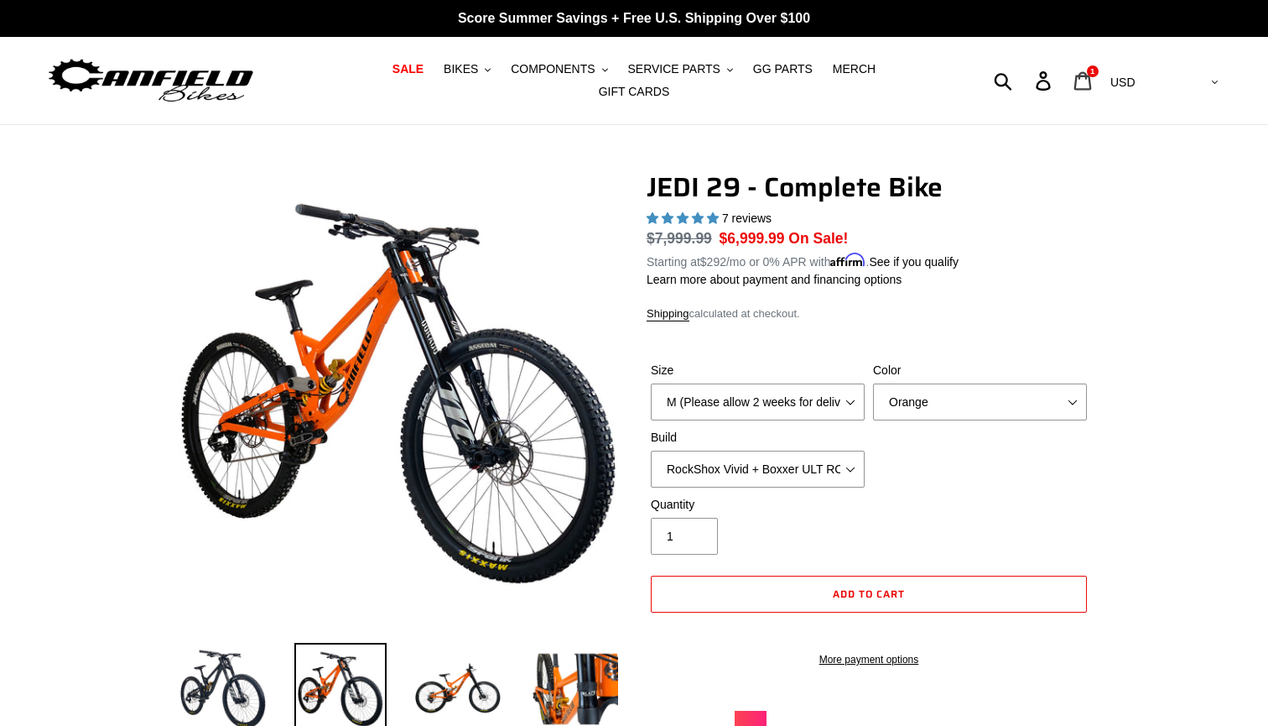  What do you see at coordinates (803, 260) in the screenshot?
I see `p: Starting at /mo or 0% APR with .` at bounding box center [803, 260].